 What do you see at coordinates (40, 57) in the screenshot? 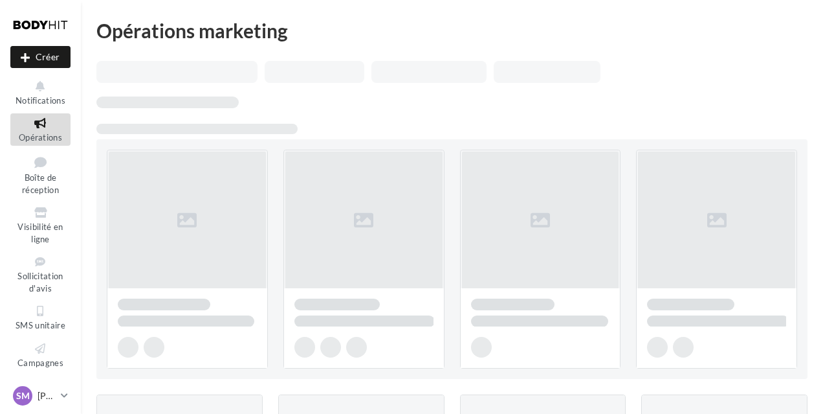
I see `button: Créer` at bounding box center [40, 57].